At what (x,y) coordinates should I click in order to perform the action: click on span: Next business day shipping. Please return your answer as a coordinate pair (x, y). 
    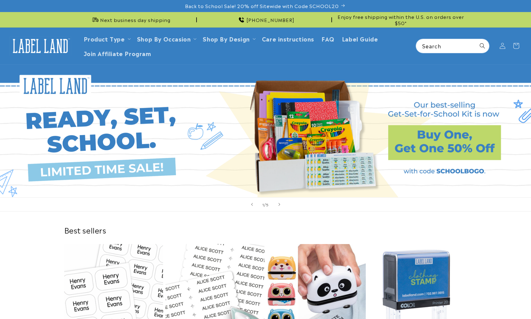
    Looking at the image, I should click on (135, 20).